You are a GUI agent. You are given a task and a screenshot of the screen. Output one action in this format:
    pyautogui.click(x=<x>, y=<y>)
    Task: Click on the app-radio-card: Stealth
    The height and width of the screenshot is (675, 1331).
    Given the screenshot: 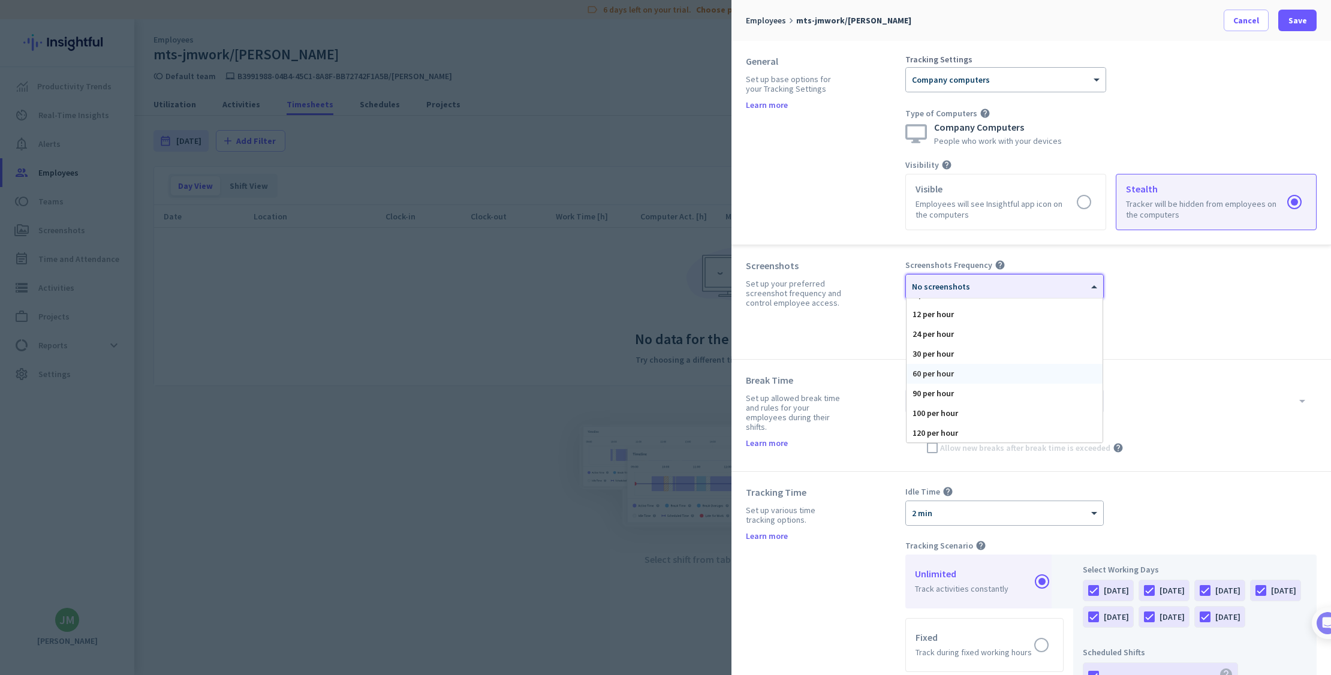 What is the action you would take?
    pyautogui.click(x=1216, y=202)
    